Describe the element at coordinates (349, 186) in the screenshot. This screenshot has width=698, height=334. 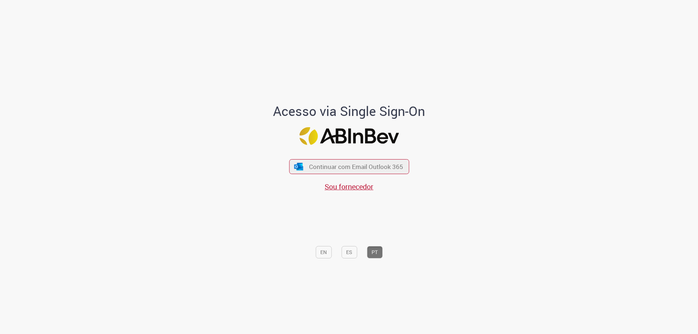
I see `a: Sou fornecedor` at that location.